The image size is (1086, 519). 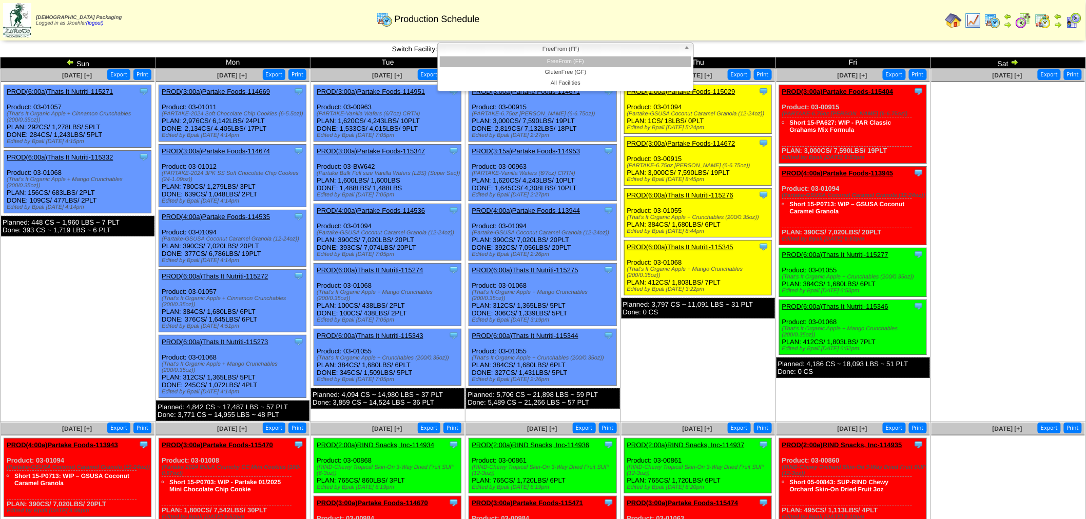 What do you see at coordinates (387, 466) in the screenshot?
I see `div: Product: 03-00868 PLAN: 765CS / 860LBS / 3PLT` at bounding box center [387, 466].